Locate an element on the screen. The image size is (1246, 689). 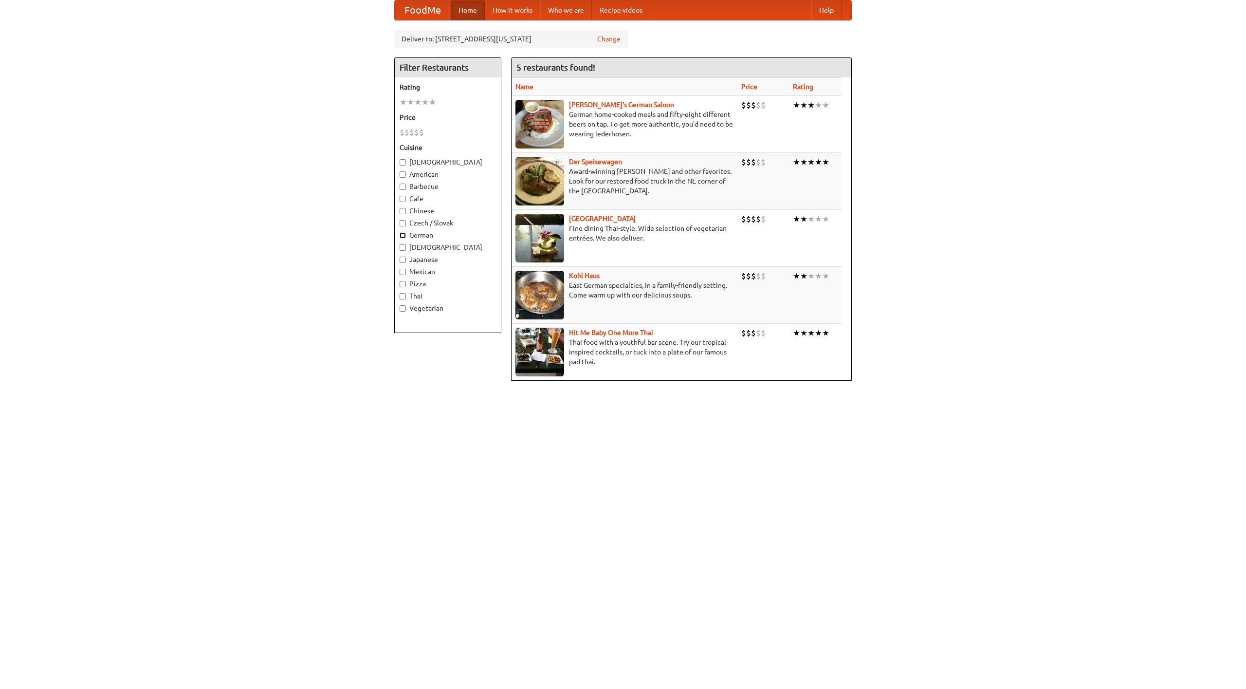
h5: Cuisine is located at coordinates (448, 147).